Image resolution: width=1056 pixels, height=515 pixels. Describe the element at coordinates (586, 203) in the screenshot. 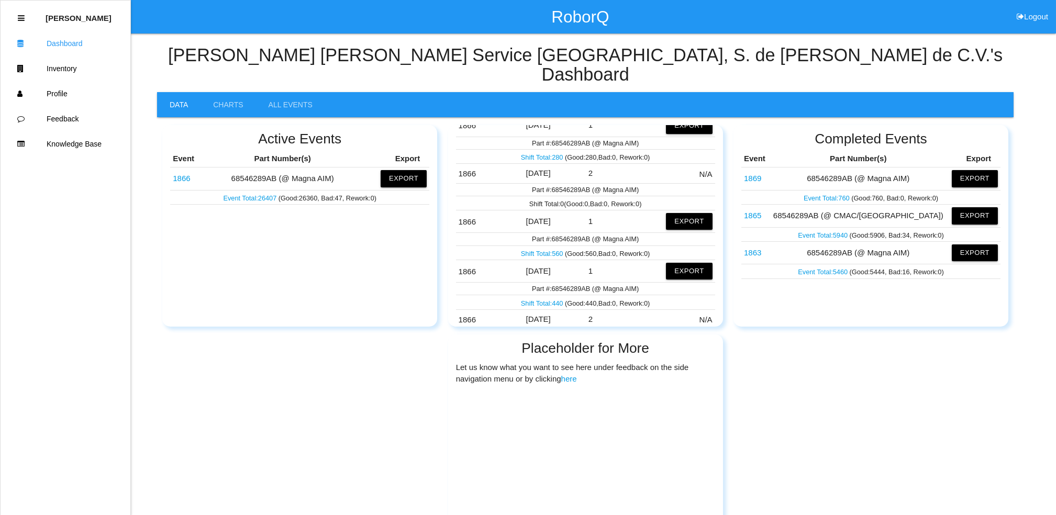

I see `p: Shift Total: 0 ( Good : 0 , Bad : 0 , Rework: 0 )` at that location.